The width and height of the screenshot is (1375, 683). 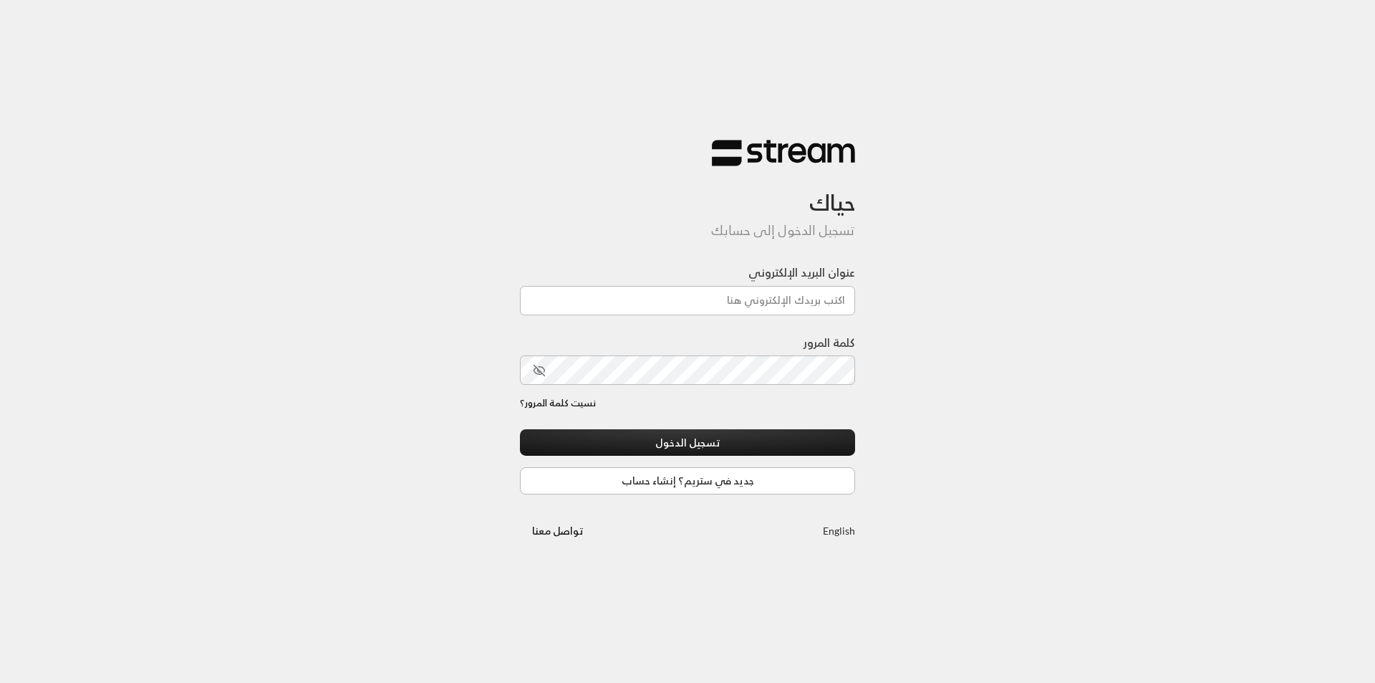 I want to click on label: عنوان البريد الإلكتروني, so click(x=801, y=272).